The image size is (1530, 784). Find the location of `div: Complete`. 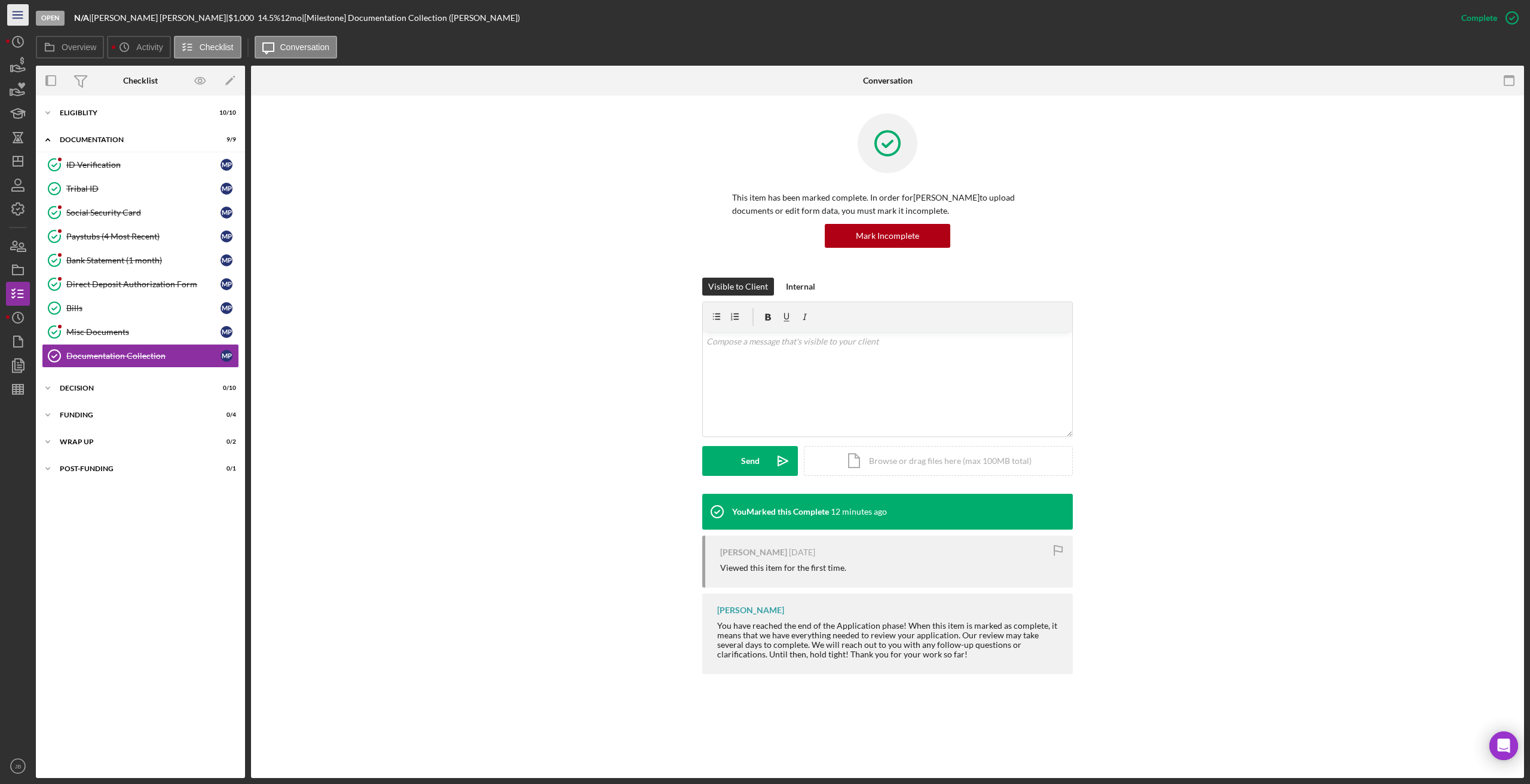

div: Complete is located at coordinates (1479, 18).